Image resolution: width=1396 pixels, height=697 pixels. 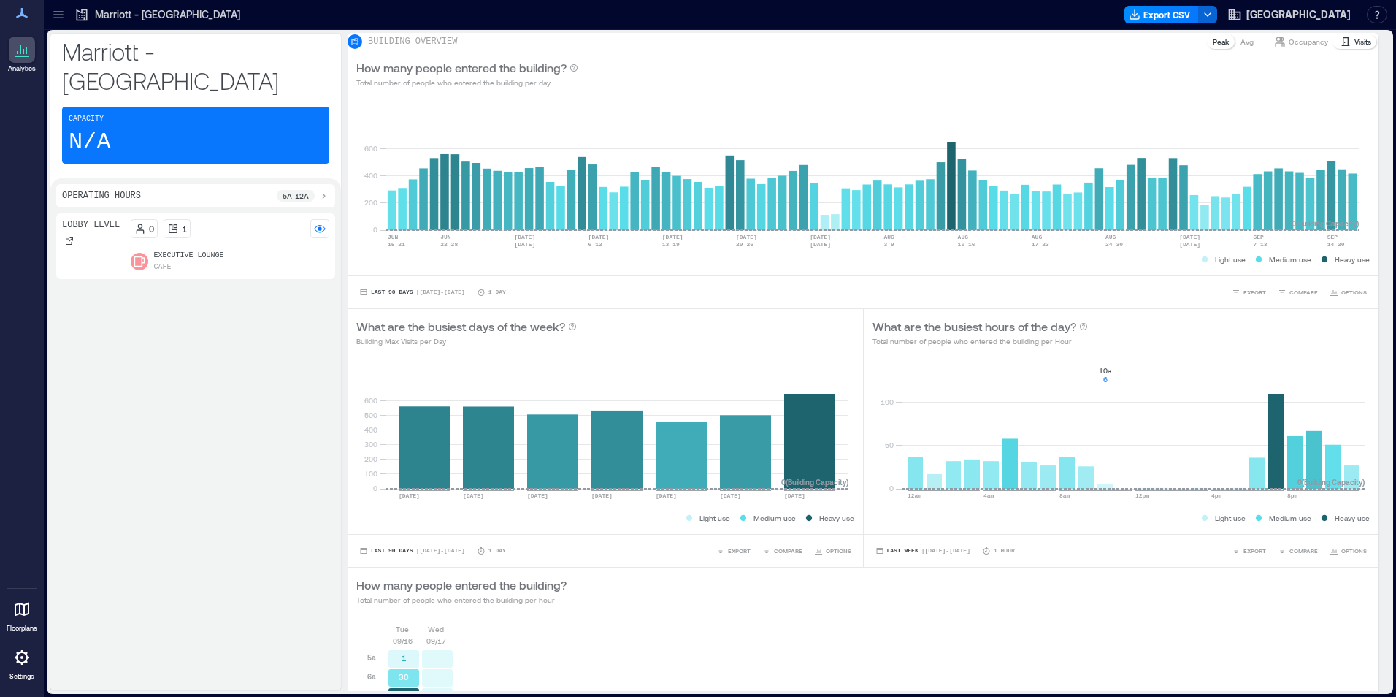 What do you see at coordinates (184, 229) in the screenshot?
I see `p: 1` at bounding box center [184, 229].